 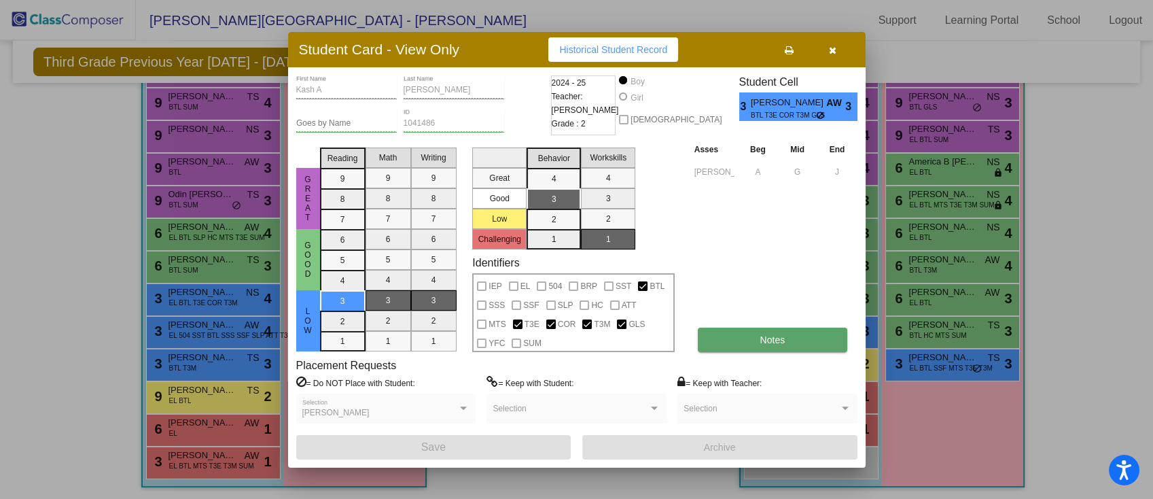 I want to click on span: AW, so click(x=836, y=103).